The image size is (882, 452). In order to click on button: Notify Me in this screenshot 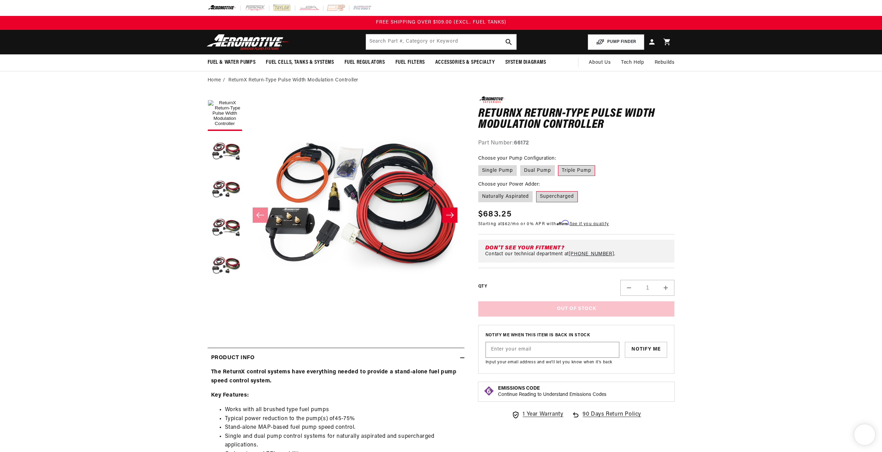, I will do `click(646, 350)`.